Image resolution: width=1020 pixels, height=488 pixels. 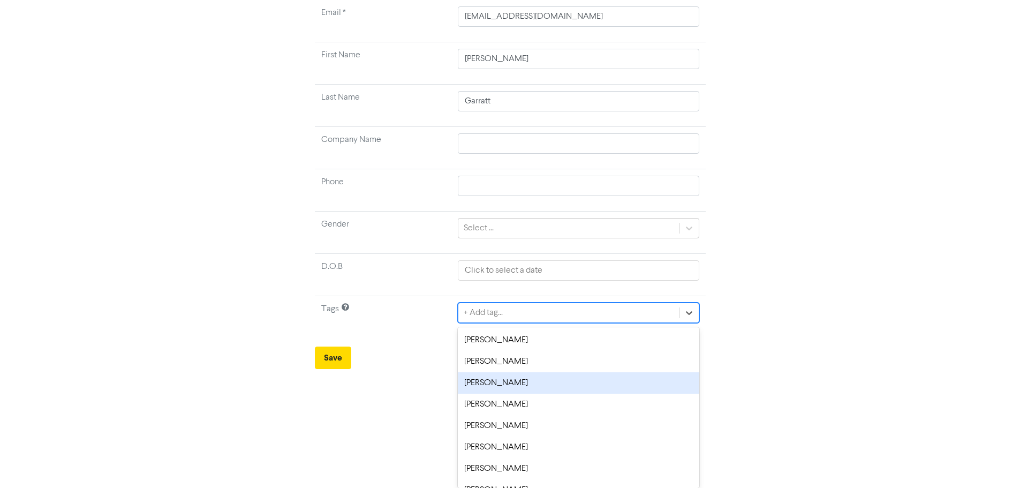 What do you see at coordinates (383, 190) in the screenshot?
I see `td: Phone` at bounding box center [383, 190].